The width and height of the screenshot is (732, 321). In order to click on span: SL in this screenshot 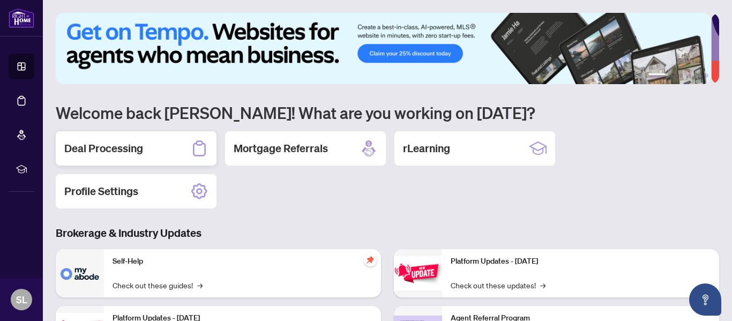, I will do `click(21, 300)`.